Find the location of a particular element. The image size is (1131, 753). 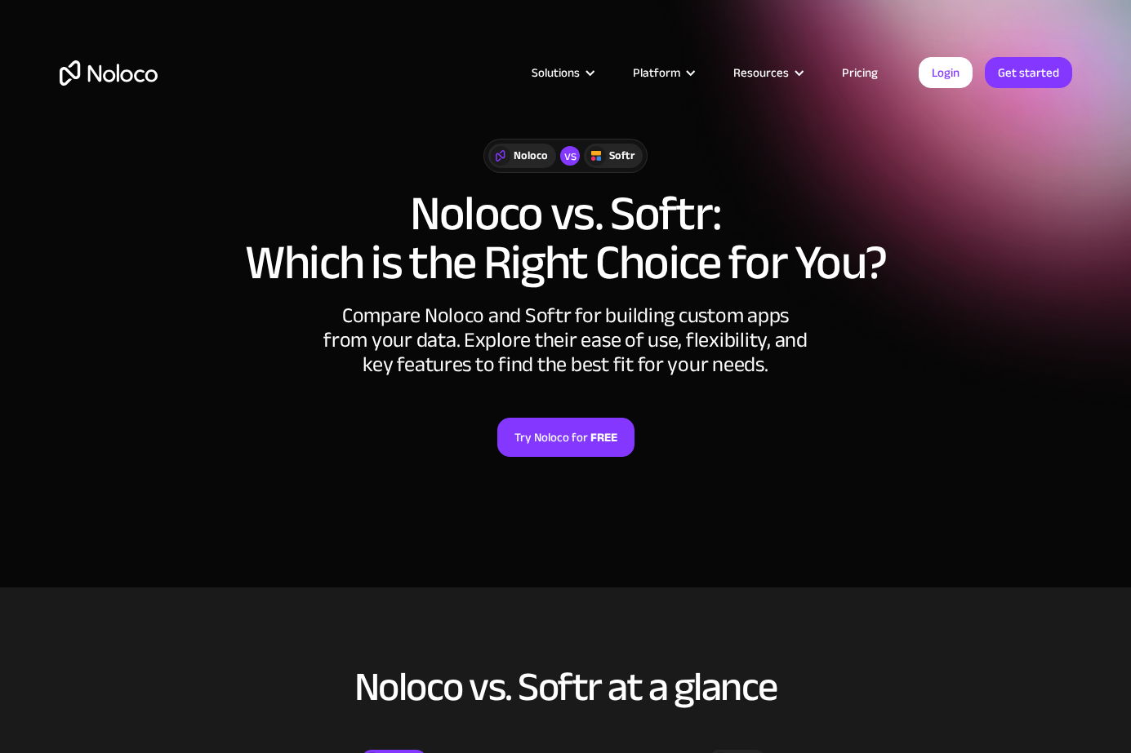

div: Noloco is located at coordinates (531, 156).